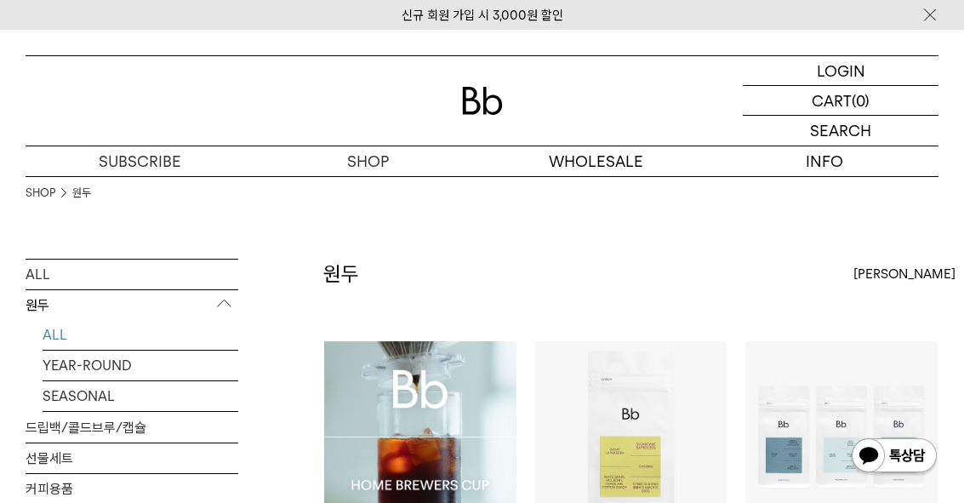 Image resolution: width=964 pixels, height=503 pixels. I want to click on p: SEARCH, so click(841, 130).